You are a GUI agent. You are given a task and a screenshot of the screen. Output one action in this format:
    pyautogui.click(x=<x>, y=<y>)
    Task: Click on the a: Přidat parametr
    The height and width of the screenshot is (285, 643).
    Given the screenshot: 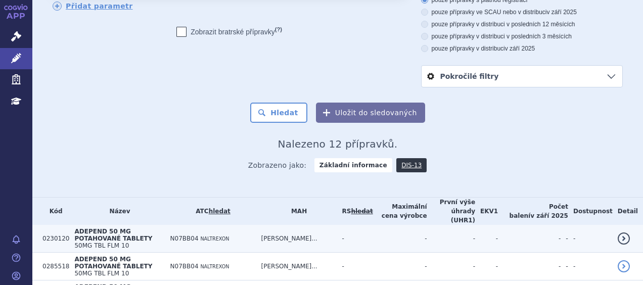 What is the action you would take?
    pyautogui.click(x=93, y=6)
    